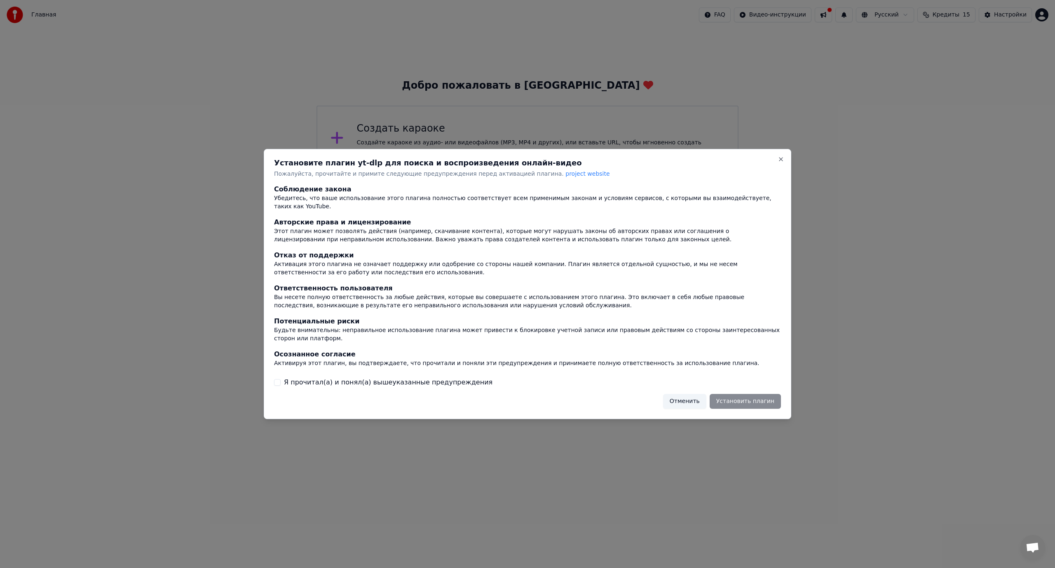 This screenshot has width=1055, height=568. Describe the element at coordinates (528, 236) in the screenshot. I see `div: Этот плагин может позволять действия (например, скачивание контента), которые могут нарушать зако...` at that location.